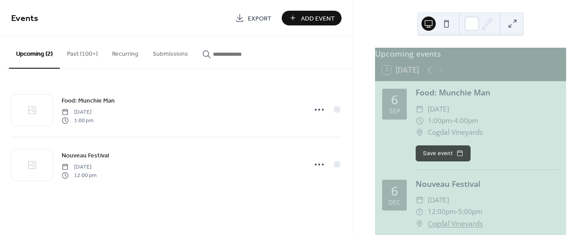 This screenshot has width=588, height=235. Describe the element at coordinates (170, 52) in the screenshot. I see `button: Submissions` at that location.